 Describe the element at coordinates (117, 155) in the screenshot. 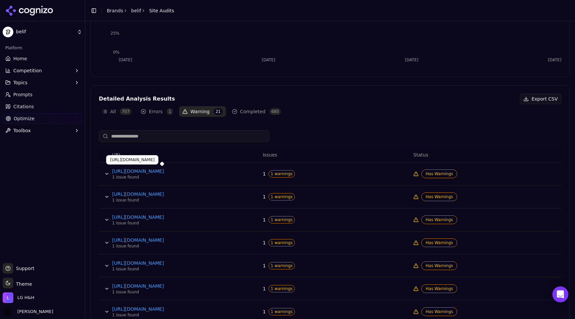

I see `span: URL` at that location.